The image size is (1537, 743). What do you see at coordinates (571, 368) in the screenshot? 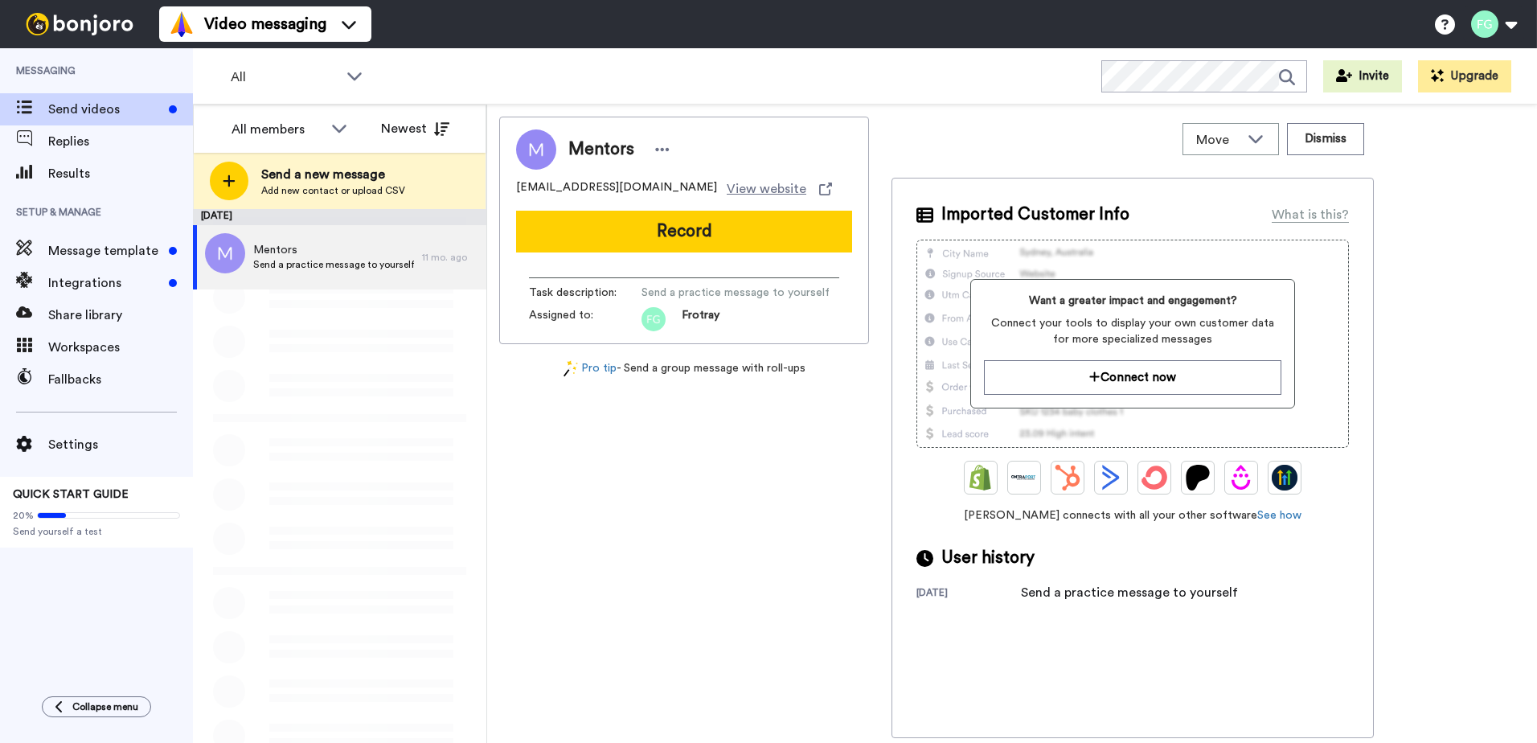
I see `img: magic-wand.svg` at bounding box center [571, 368].